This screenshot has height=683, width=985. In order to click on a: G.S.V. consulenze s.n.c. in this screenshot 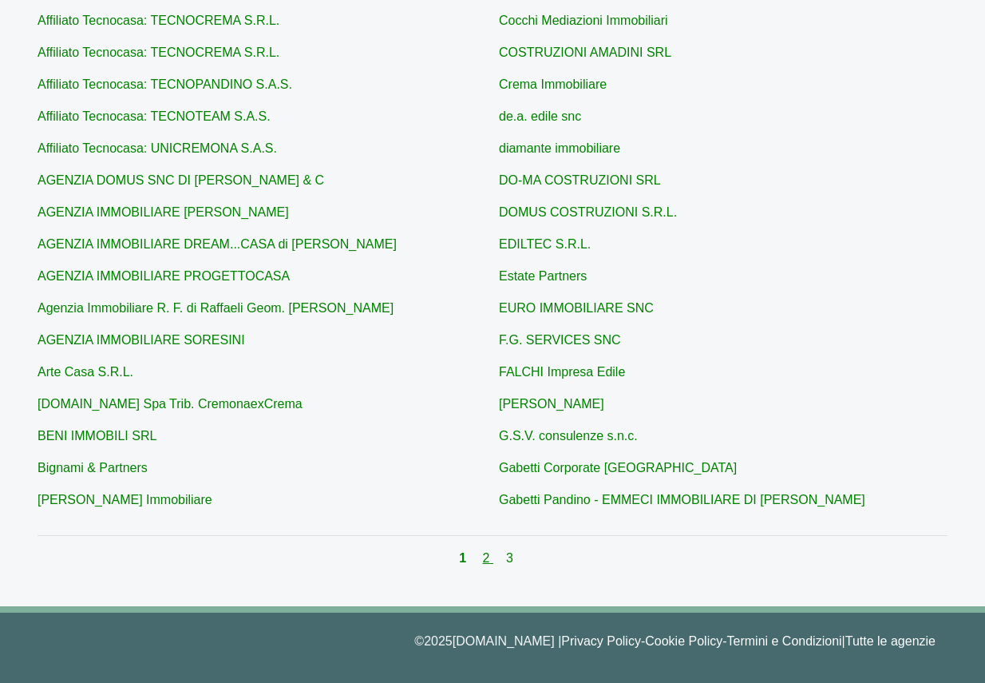, I will do `click(568, 435)`.